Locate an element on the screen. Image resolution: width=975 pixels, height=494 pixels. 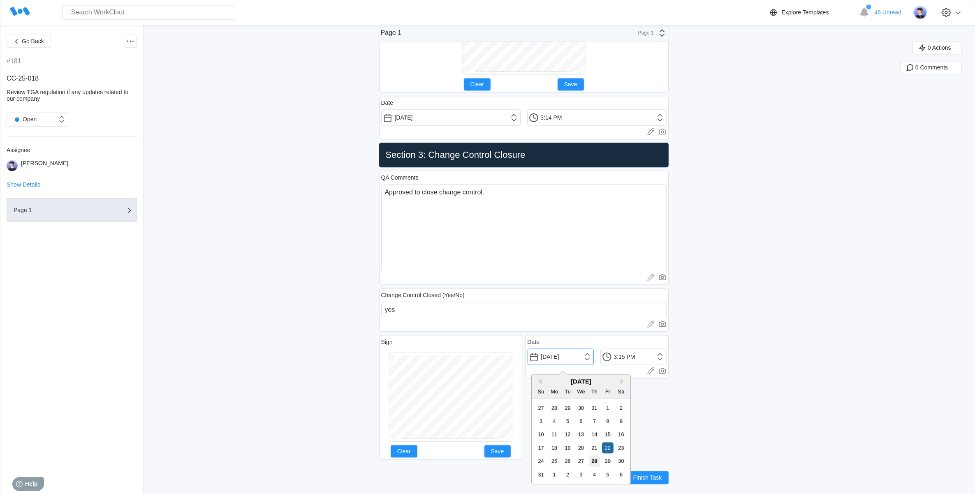
div: Assignee is located at coordinates (72, 150).